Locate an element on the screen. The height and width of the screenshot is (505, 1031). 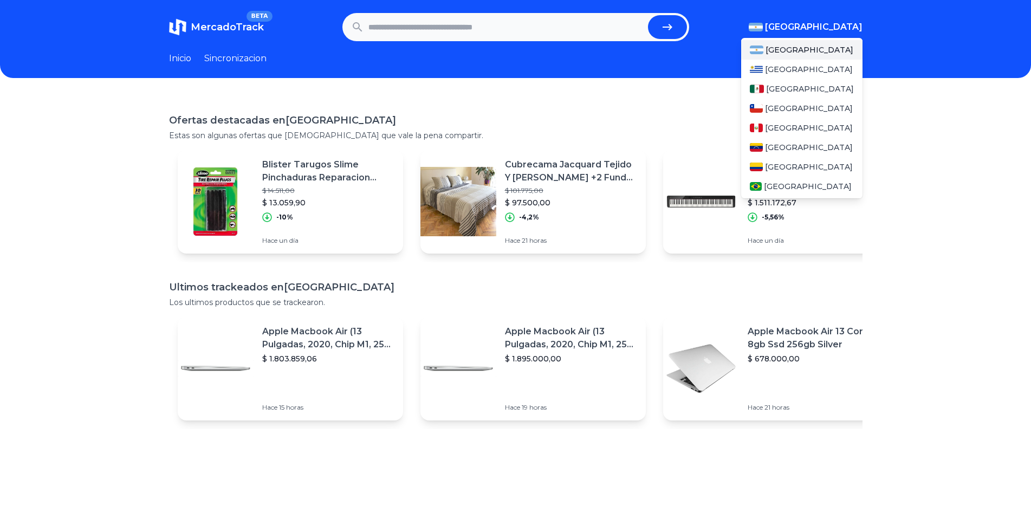
img: Peru is located at coordinates (756, 128).